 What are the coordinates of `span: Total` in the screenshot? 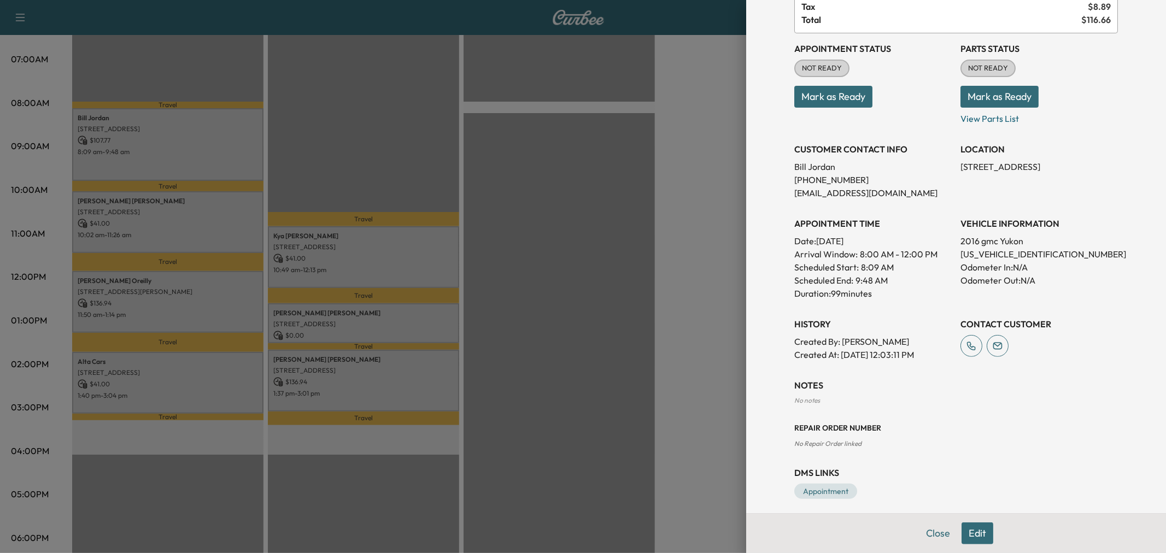 It's located at (942, 20).